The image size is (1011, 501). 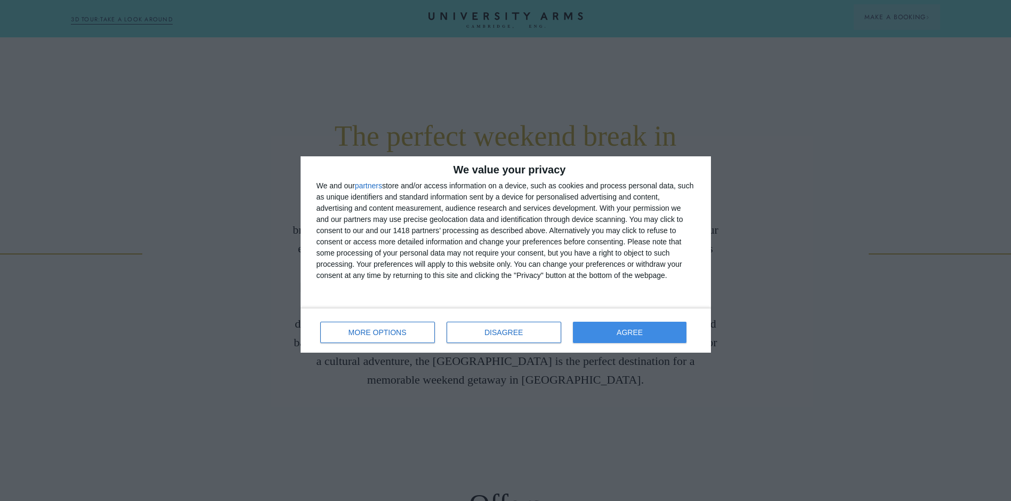 What do you see at coordinates (377, 332) in the screenshot?
I see `span: MORE OPTIONS` at bounding box center [377, 332].